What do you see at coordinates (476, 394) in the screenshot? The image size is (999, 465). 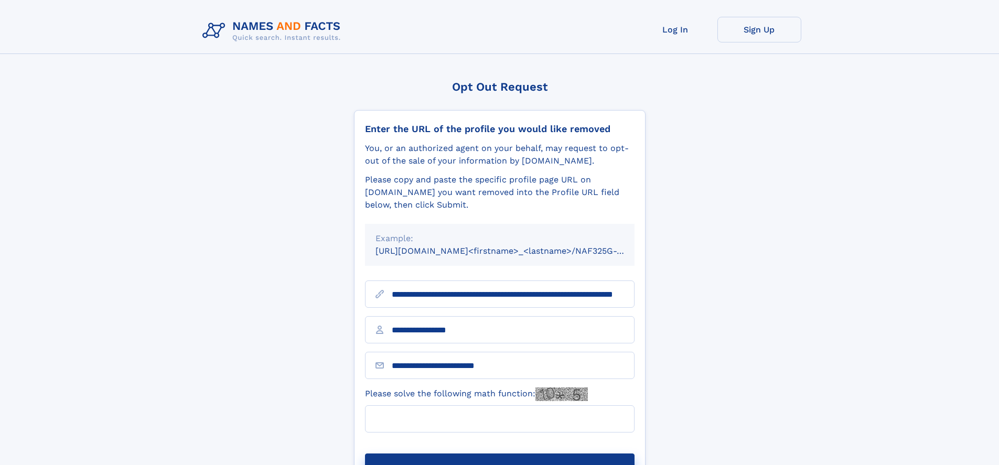 I see `label: Please solve the following math function:` at bounding box center [476, 394].